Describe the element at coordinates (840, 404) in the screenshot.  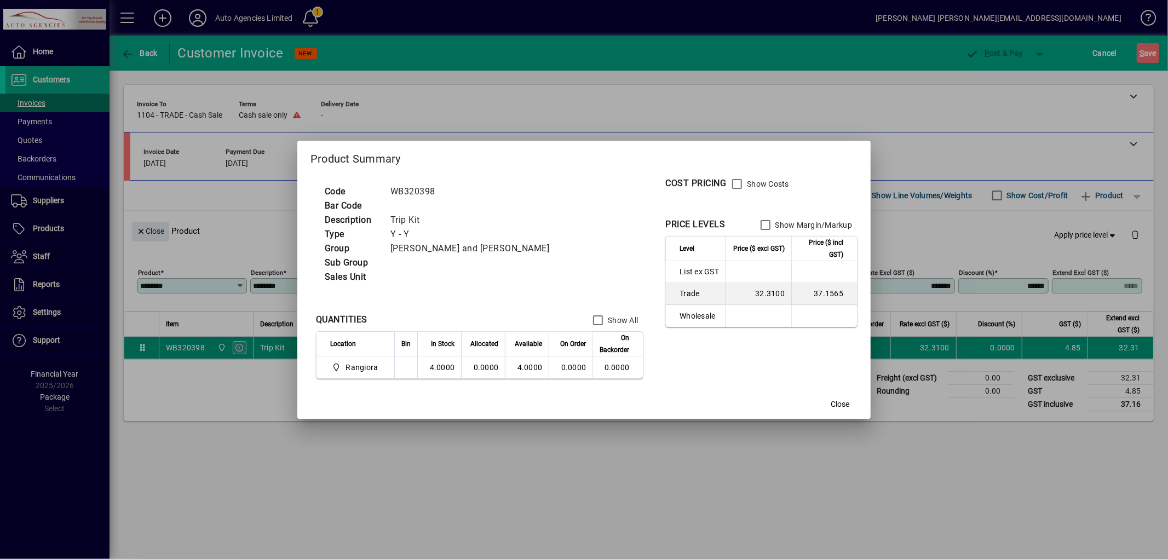
I see `span: Close` at that location.